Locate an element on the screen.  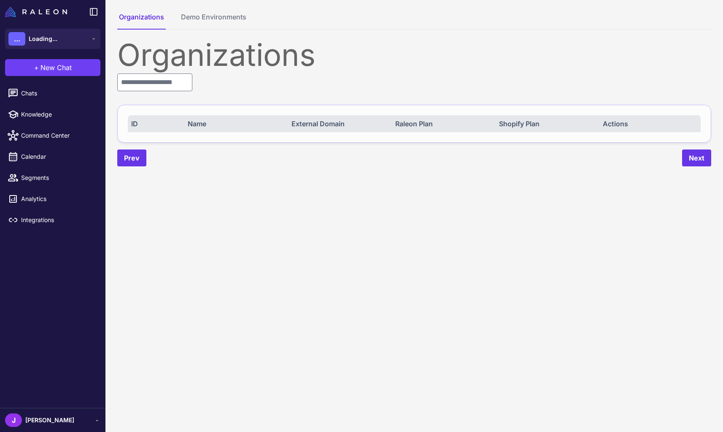
div: Name is located at coordinates (235, 124).